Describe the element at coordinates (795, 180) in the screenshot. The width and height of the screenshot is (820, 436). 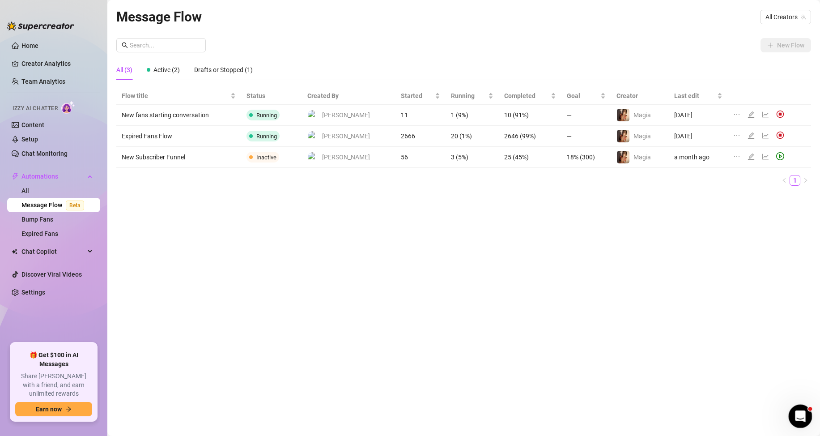
I see `a: 1` at that location.